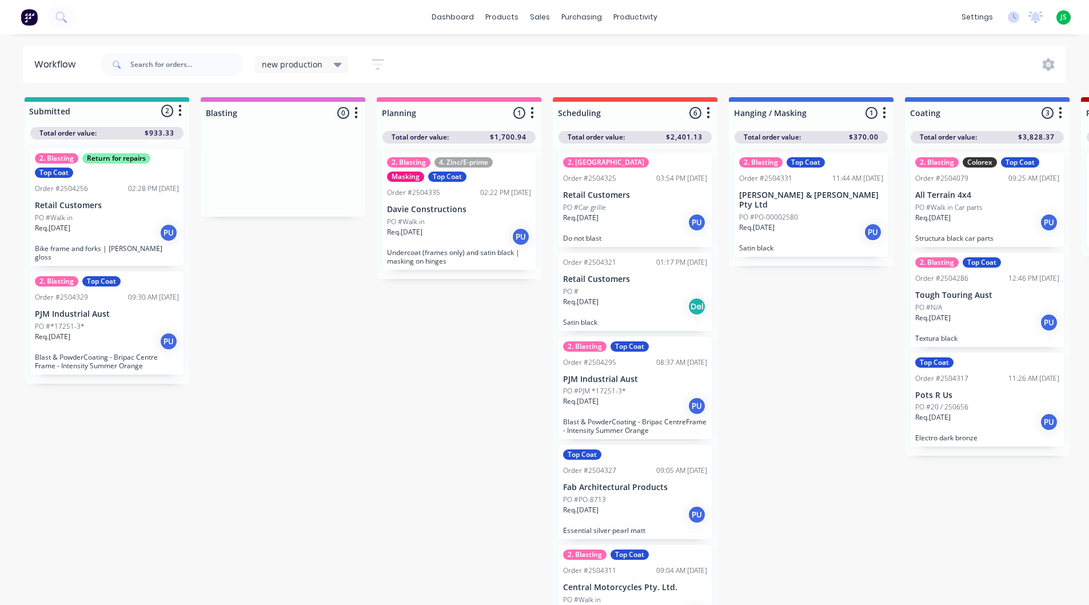 This screenshot has width=1089, height=605. I want to click on div: sales, so click(540, 17).